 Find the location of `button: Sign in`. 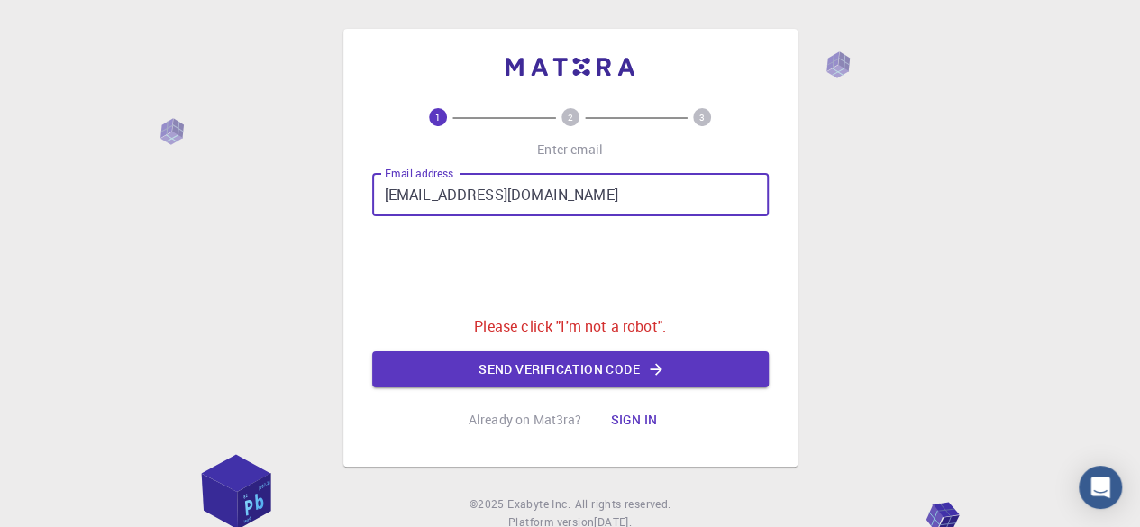

button: Sign in is located at coordinates (633, 420).